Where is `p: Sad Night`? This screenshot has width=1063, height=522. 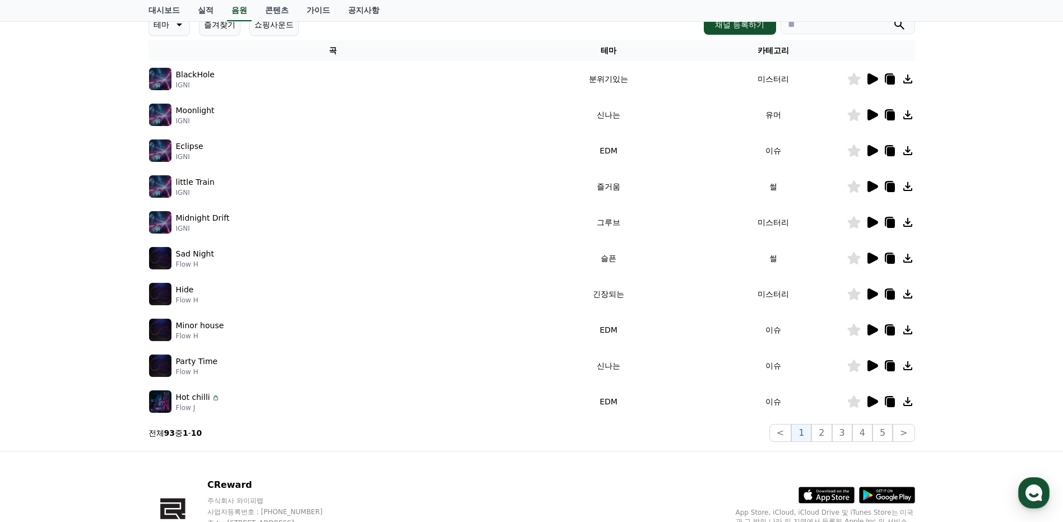 p: Sad Night is located at coordinates (195, 254).